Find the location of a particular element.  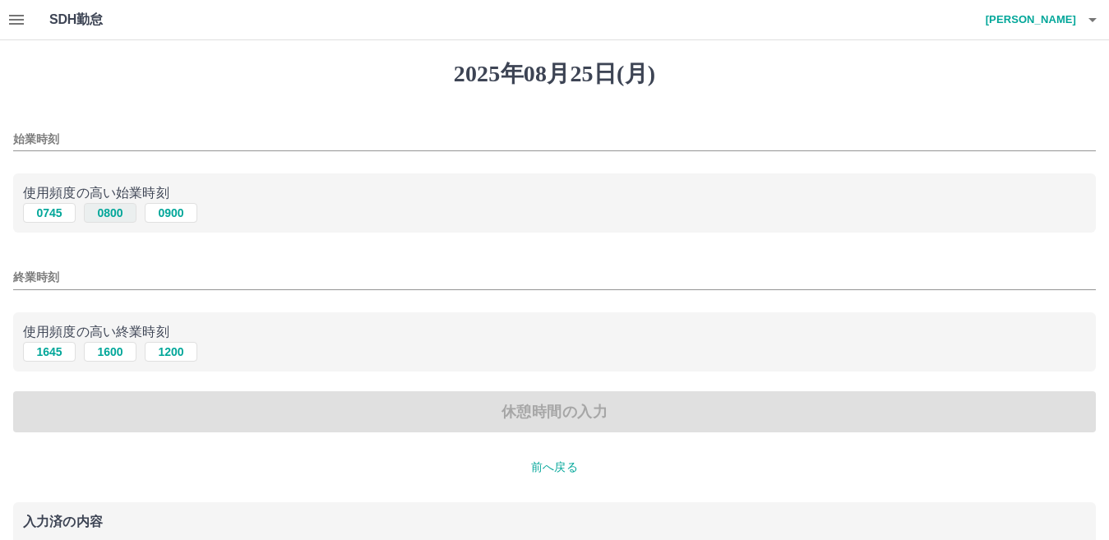

p: 使用頻度の高い終業時刻 is located at coordinates (554, 332).